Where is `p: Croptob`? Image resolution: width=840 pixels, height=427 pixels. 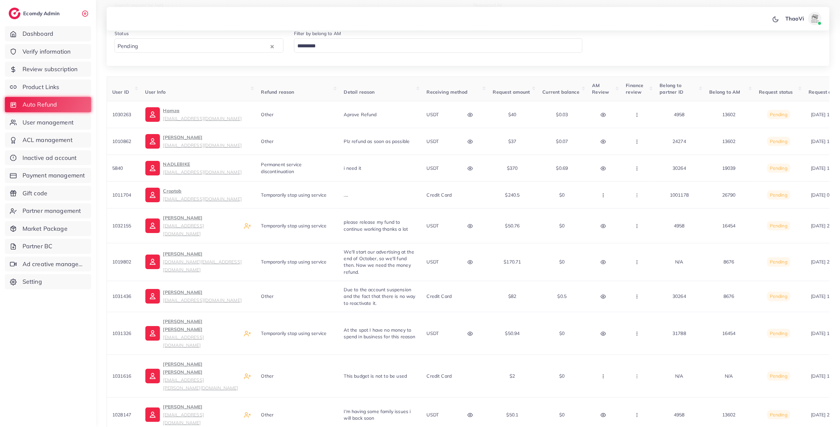
p: Croptob is located at coordinates (202, 195).